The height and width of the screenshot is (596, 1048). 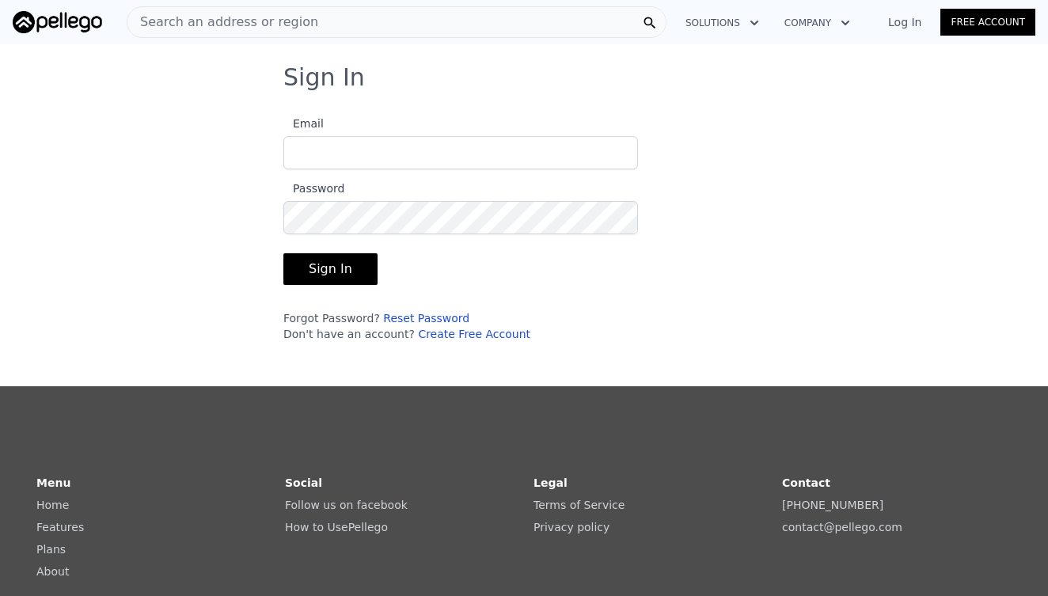 I want to click on a: Follow us on facebook, so click(x=346, y=505).